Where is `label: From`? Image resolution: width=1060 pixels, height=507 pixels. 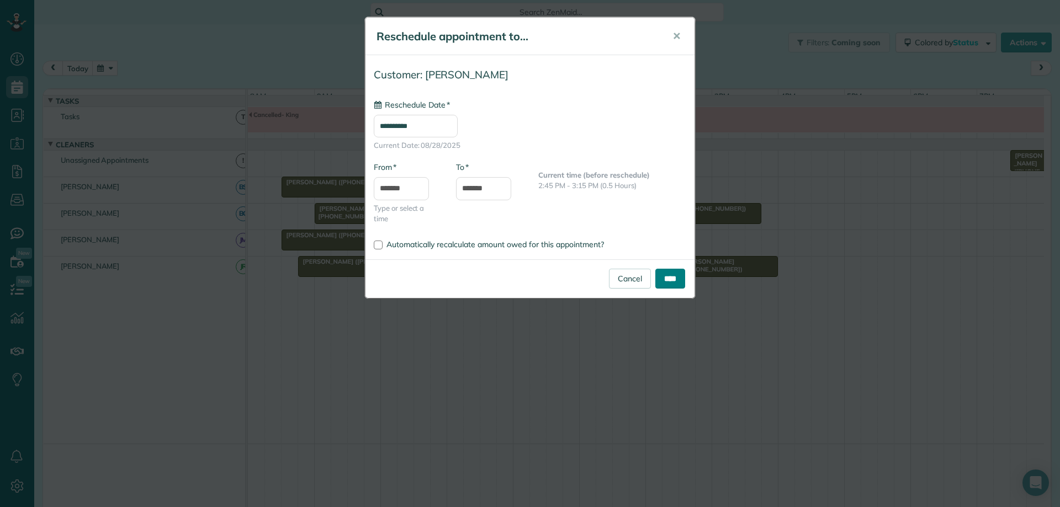 label: From is located at coordinates (385, 167).